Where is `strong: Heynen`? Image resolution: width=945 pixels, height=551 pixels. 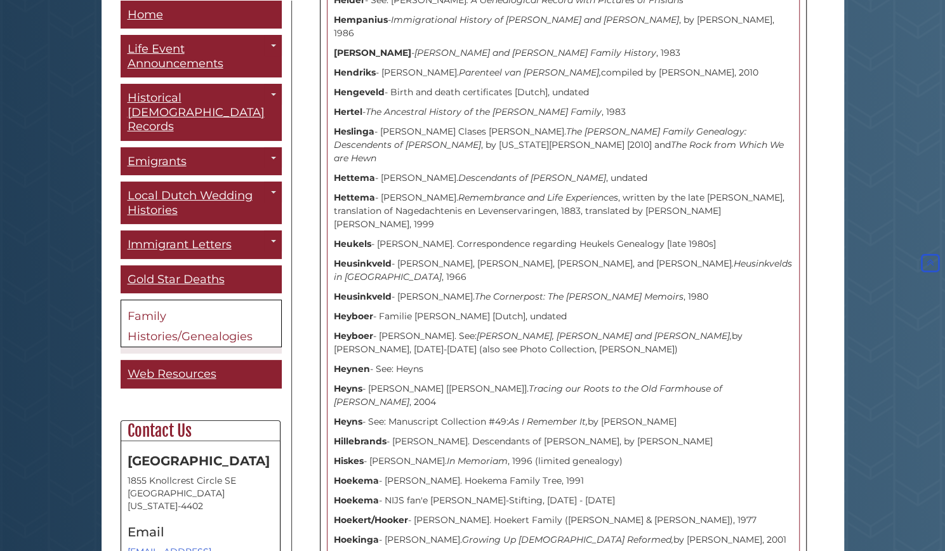
strong: Heynen is located at coordinates (352, 369).